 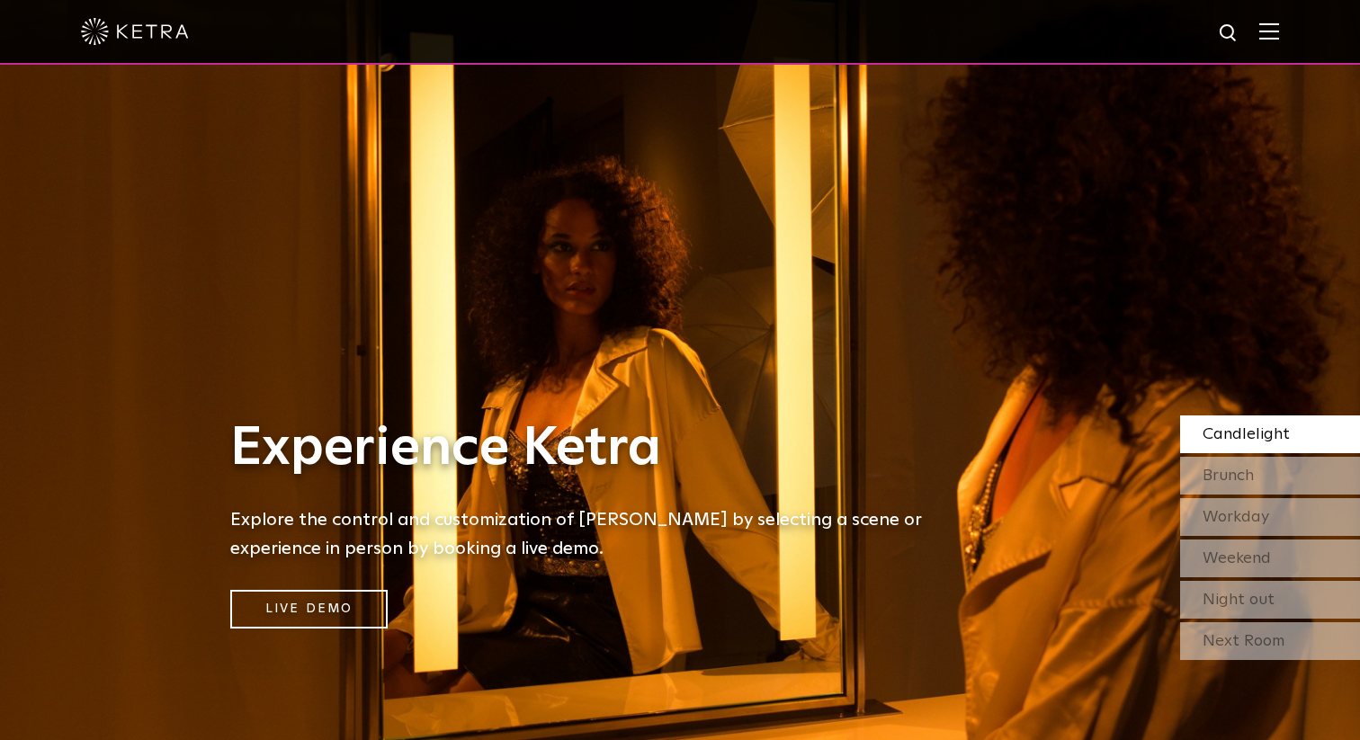 I want to click on span: Brunch, so click(x=1228, y=476).